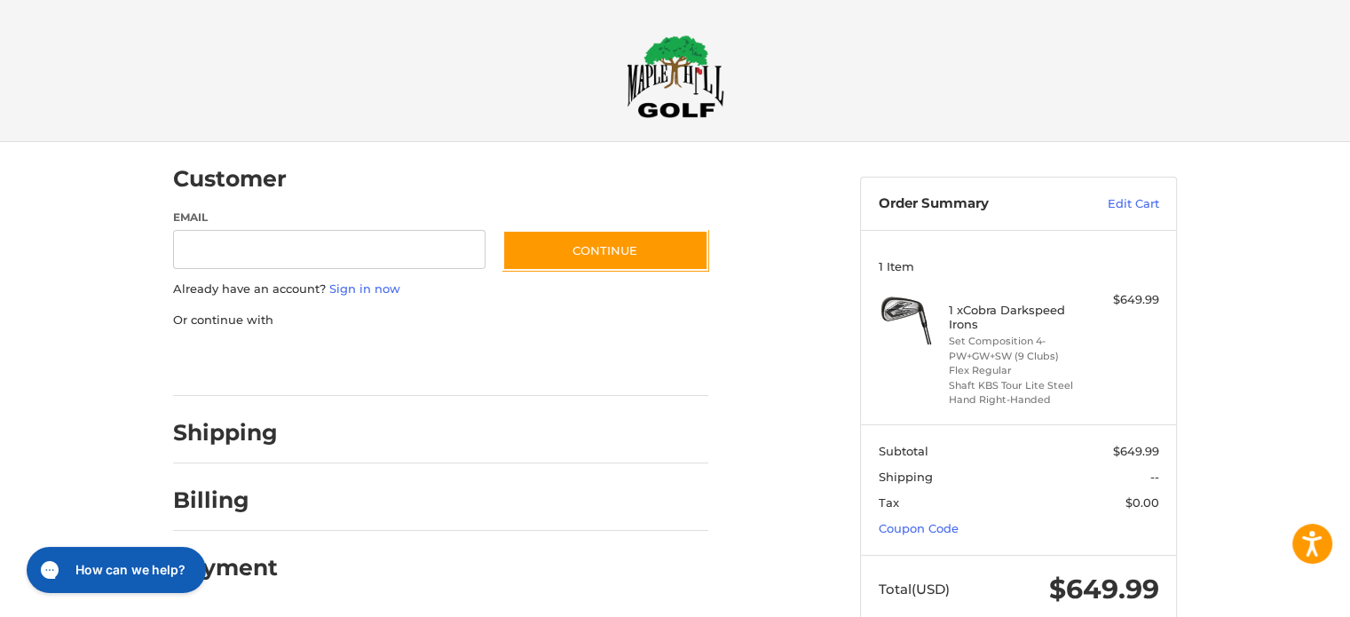  Describe the element at coordinates (1016, 317) in the screenshot. I see `h4: 1 x Cobra Darkspeed Irons` at that location.